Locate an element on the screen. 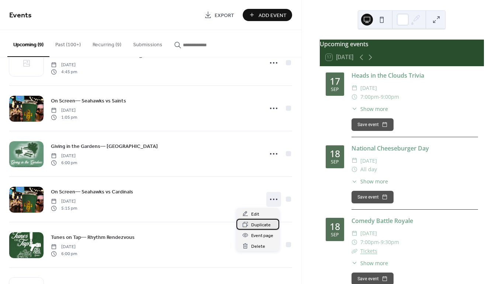 The image size is (502, 284). span: 4:45 pm is located at coordinates (64, 72).